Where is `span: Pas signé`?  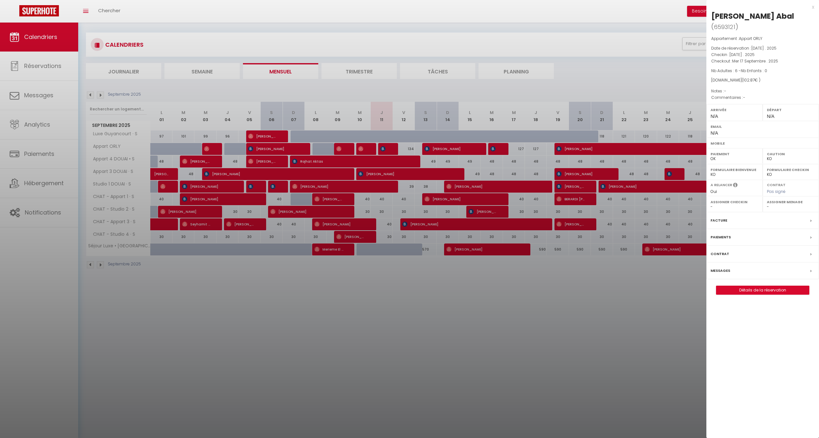
span: Pas signé is located at coordinates (776, 191).